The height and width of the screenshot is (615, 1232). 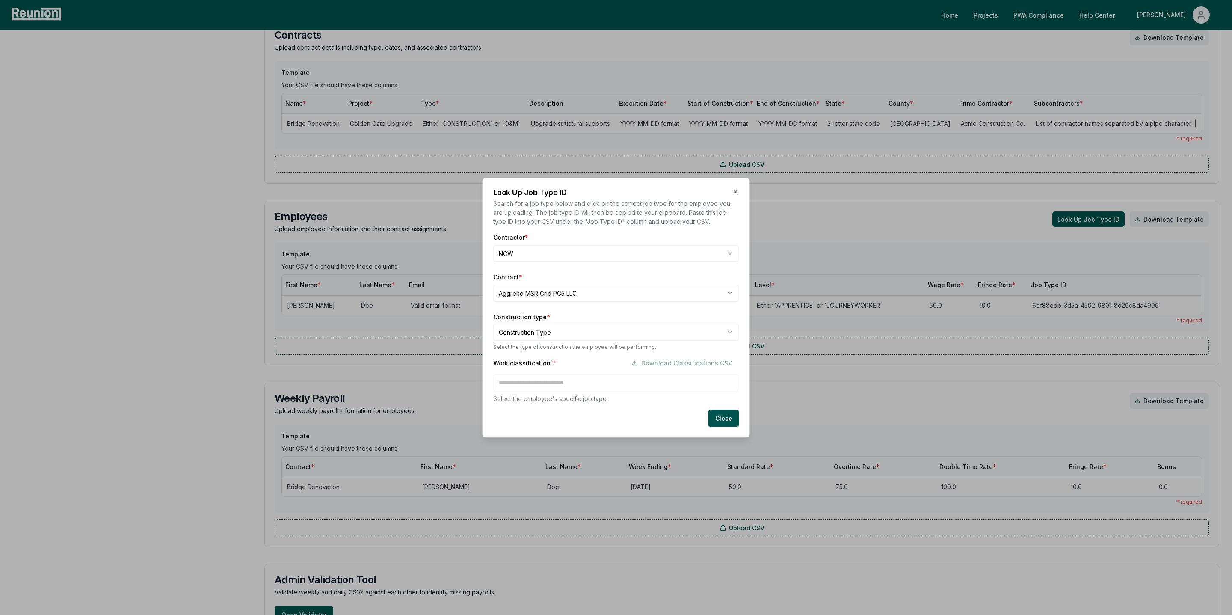 What do you see at coordinates (616, 316) in the screenshot?
I see `label: Construction type` at bounding box center [616, 316].